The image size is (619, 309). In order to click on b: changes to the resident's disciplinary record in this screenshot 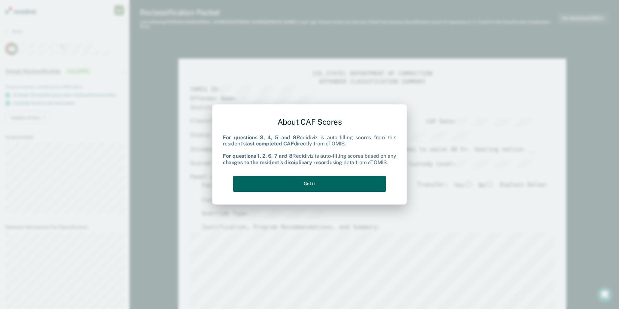, I will do `click(276, 162)`.